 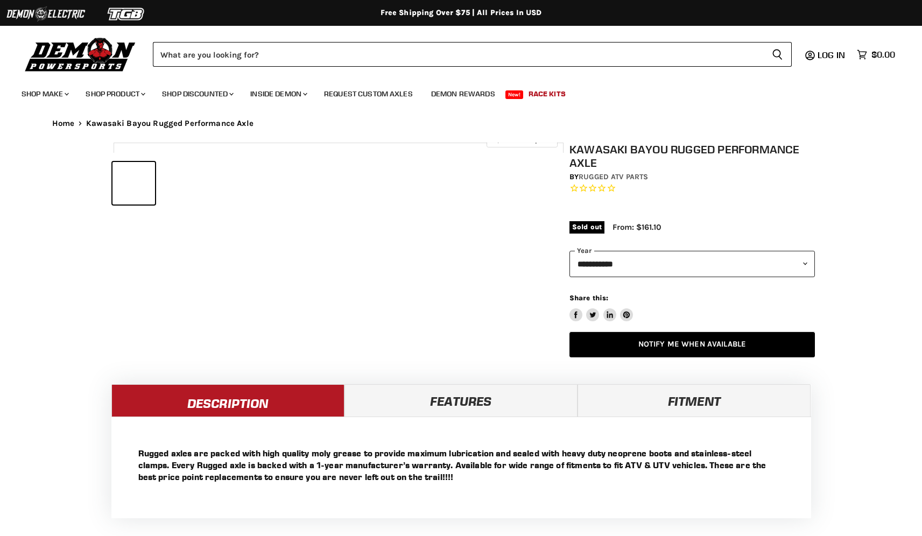 What do you see at coordinates (453, 92) in the screenshot?
I see `ul: Main menu` at bounding box center [453, 92].